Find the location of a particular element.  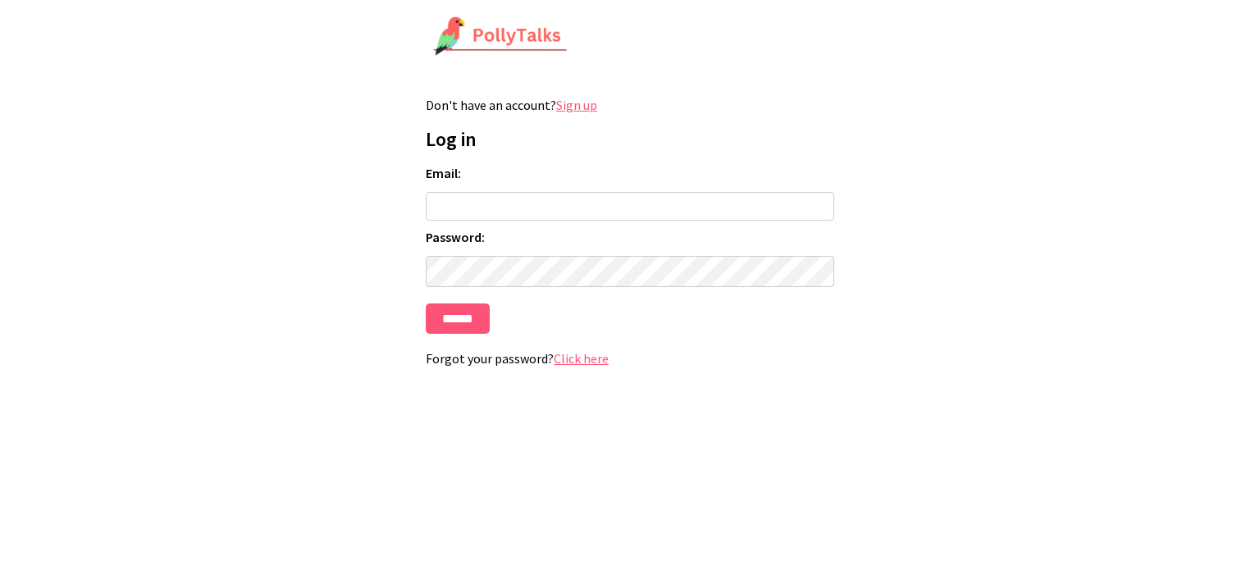

p: Don't have an account? is located at coordinates (630, 105).